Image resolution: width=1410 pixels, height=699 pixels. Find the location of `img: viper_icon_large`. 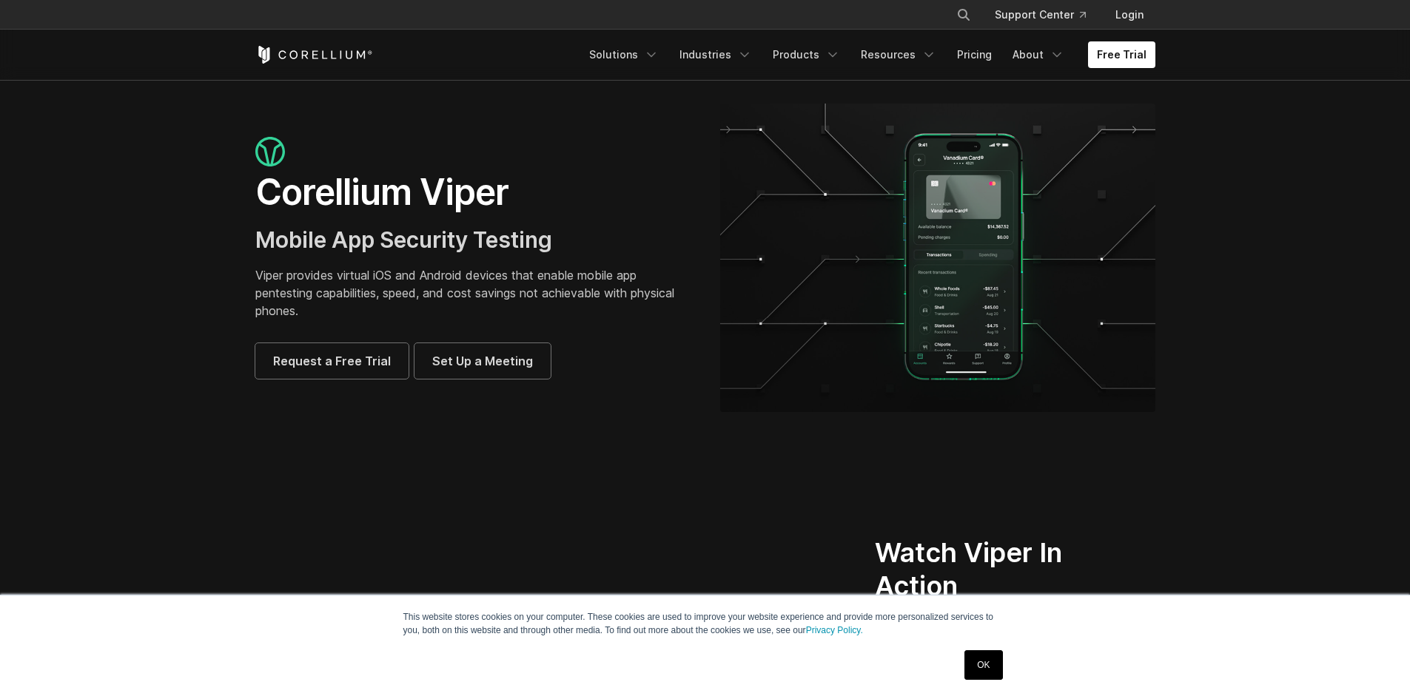

img: viper_icon_large is located at coordinates (270, 152).